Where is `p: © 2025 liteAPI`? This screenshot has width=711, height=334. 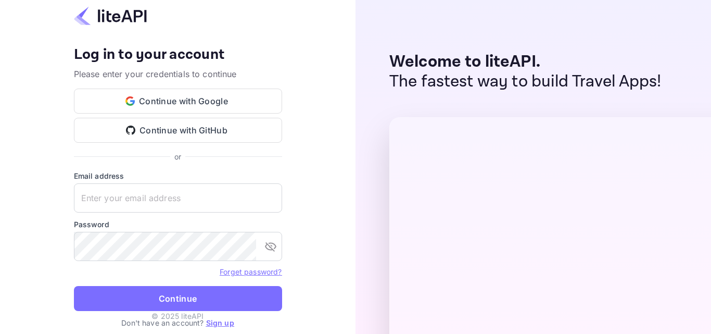
p: © 2025 liteAPI is located at coordinates (178, 316).